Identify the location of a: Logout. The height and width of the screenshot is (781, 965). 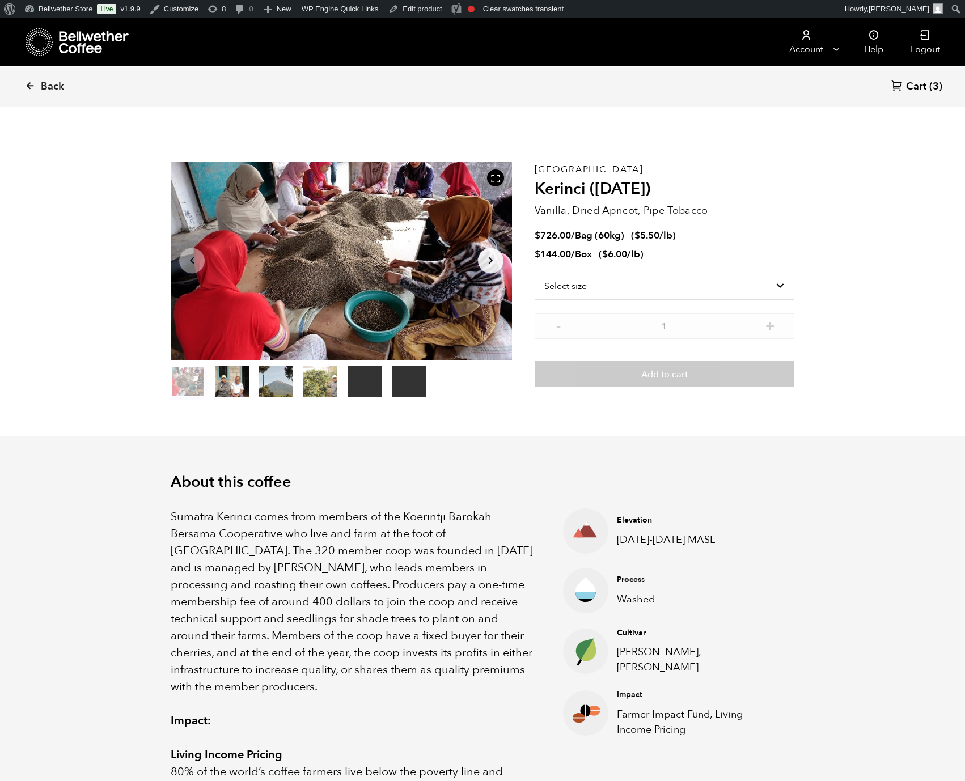
(925, 42).